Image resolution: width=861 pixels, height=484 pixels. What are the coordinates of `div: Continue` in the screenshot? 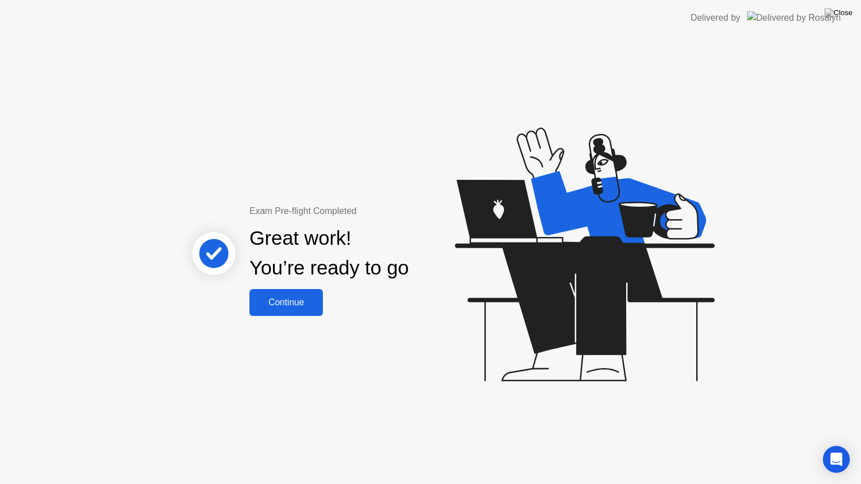 It's located at (286, 303).